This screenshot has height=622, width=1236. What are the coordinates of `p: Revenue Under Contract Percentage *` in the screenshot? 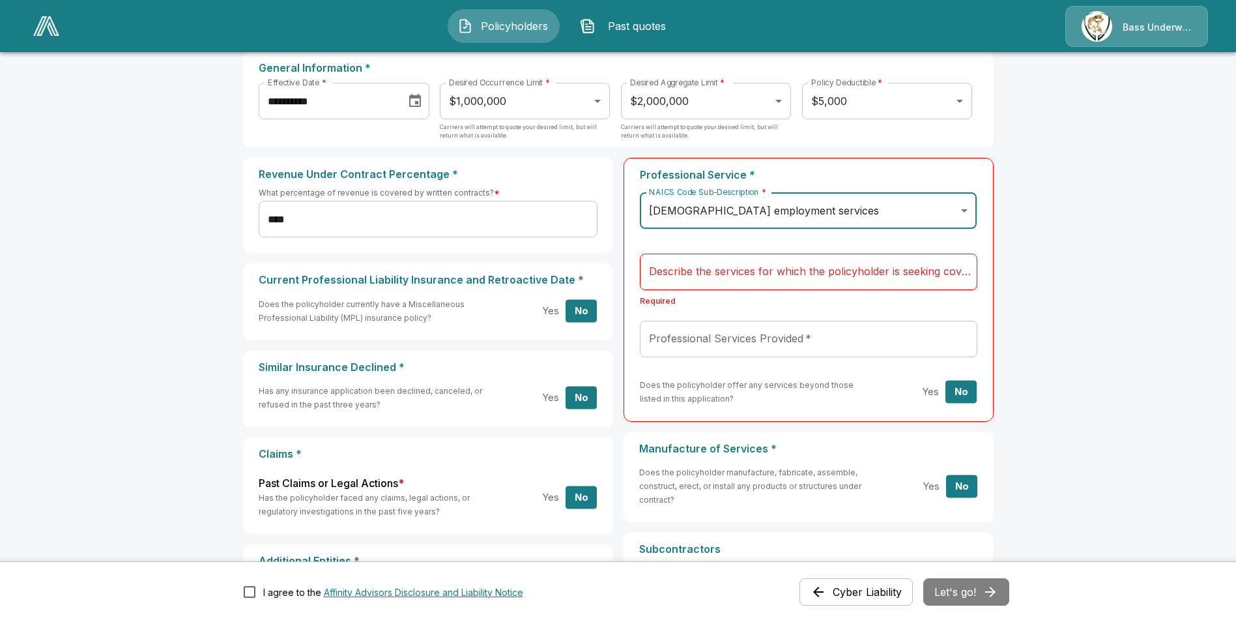 It's located at (428, 174).